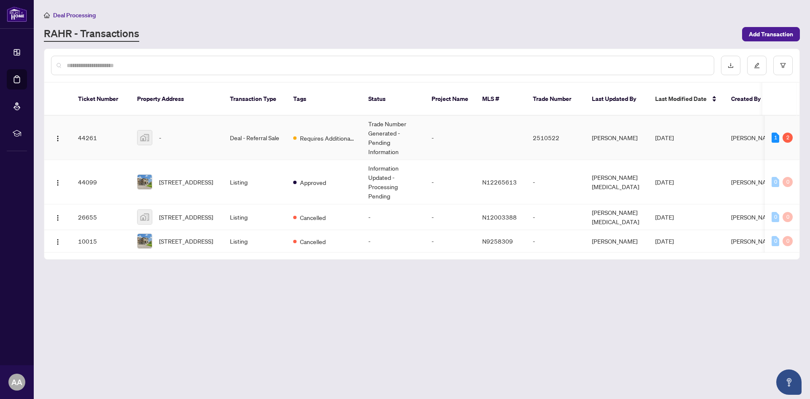 Image resolution: width=810 pixels, height=399 pixels. What do you see at coordinates (101, 138) in the screenshot?
I see `td: 44261` at bounding box center [101, 138].